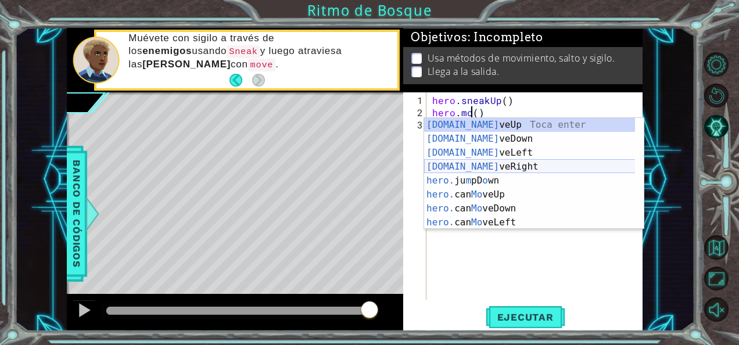  Describe the element at coordinates (717, 279) in the screenshot. I see `button: Maximizar navegador` at that location.